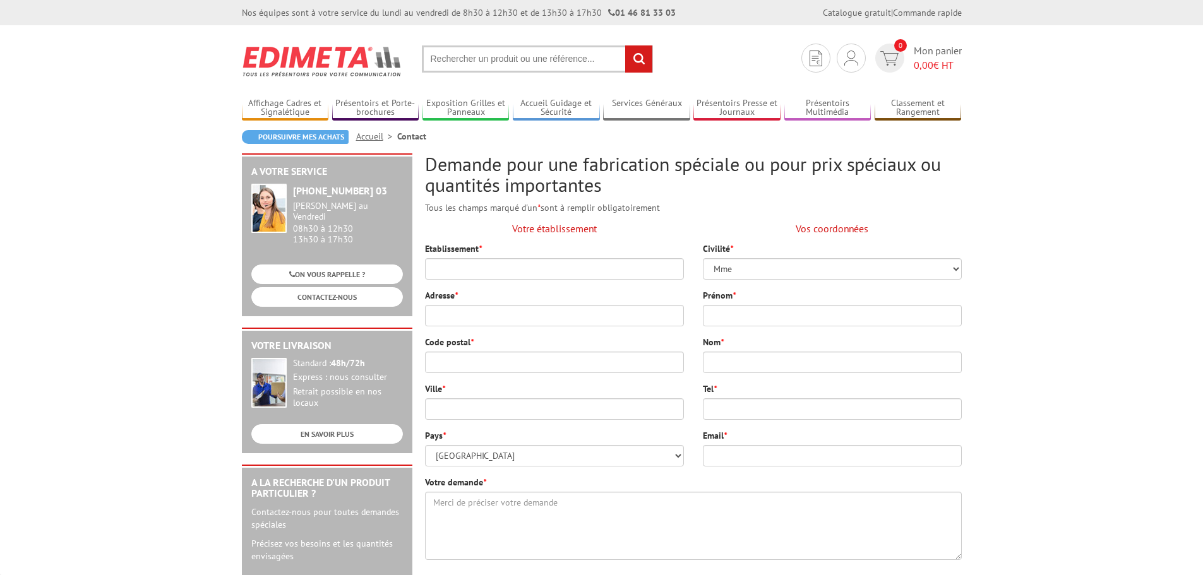  What do you see at coordinates (376, 136) in the screenshot?
I see `a: Accueil` at bounding box center [376, 136].